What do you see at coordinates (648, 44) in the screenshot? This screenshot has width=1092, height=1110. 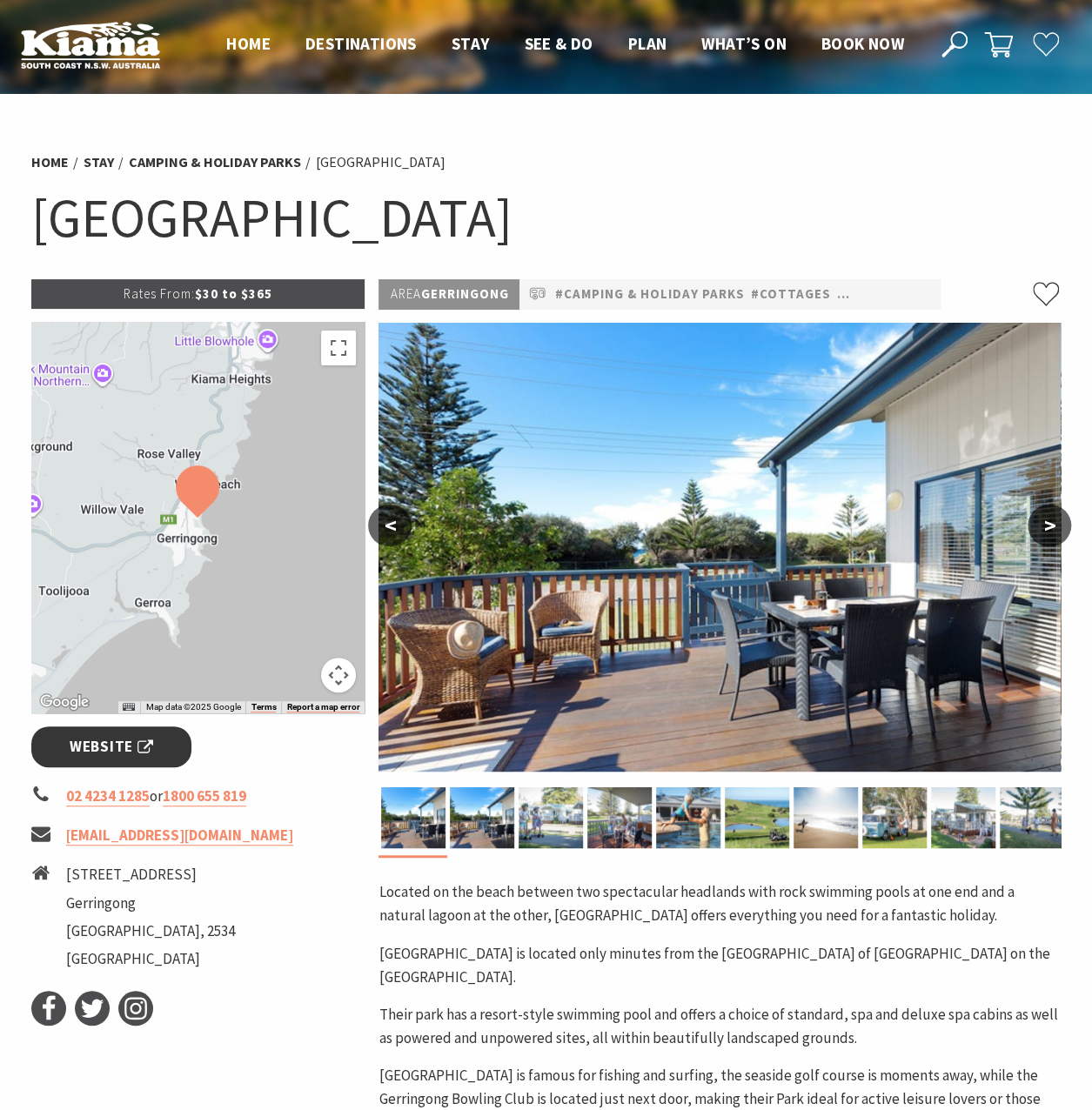 I see `span: Plan` at bounding box center [648, 44].